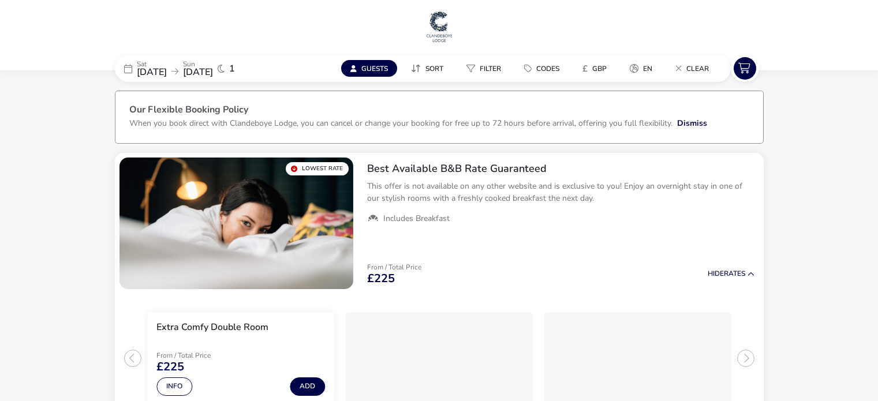 The image size is (878, 401). What do you see at coordinates (429, 68) in the screenshot?
I see `naf-pibe-menu-bar-item: Sort` at bounding box center [429, 68].